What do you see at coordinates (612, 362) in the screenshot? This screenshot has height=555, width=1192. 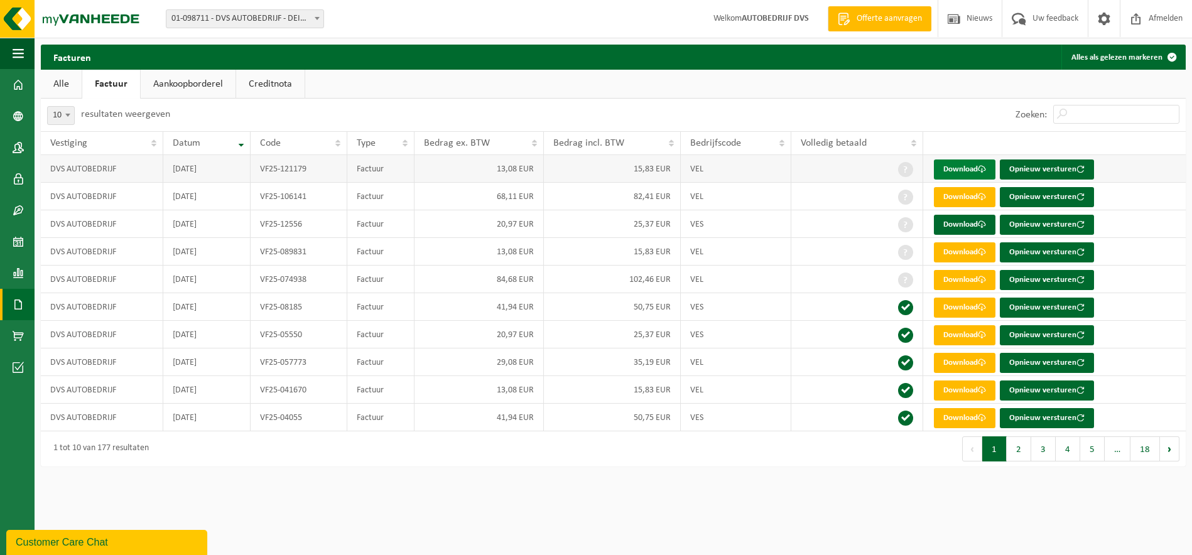 I see `td: 35,19 EUR` at bounding box center [612, 362].